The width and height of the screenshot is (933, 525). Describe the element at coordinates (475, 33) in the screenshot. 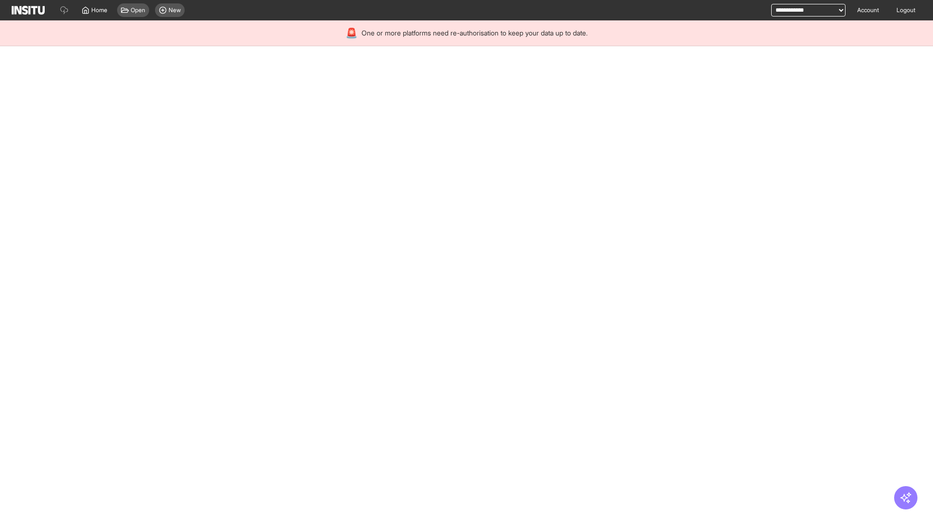

I see `span: One or more platforms need re-authorisation to keep your data up to date.` at that location.